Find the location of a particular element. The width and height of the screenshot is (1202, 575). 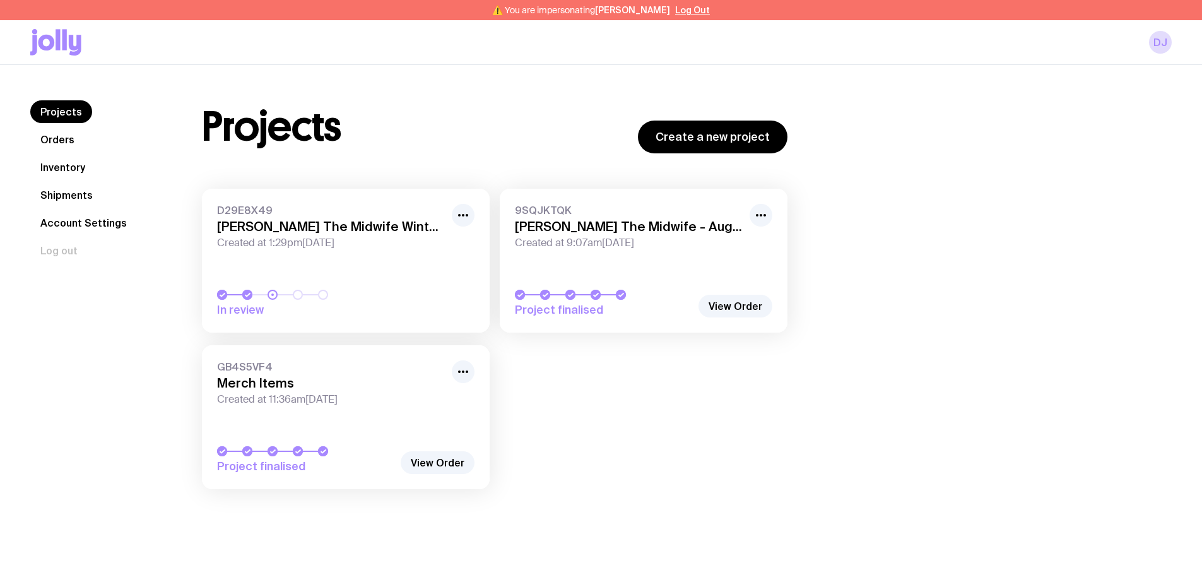

button: Log out is located at coordinates (59, 250).